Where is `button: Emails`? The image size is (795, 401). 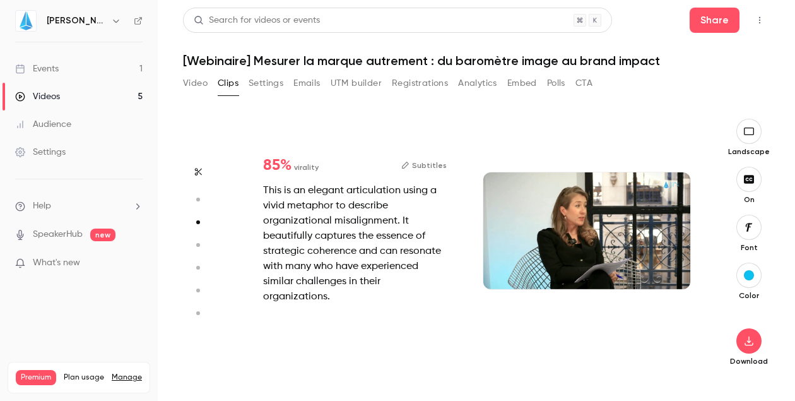
button: Emails is located at coordinates (307, 83).